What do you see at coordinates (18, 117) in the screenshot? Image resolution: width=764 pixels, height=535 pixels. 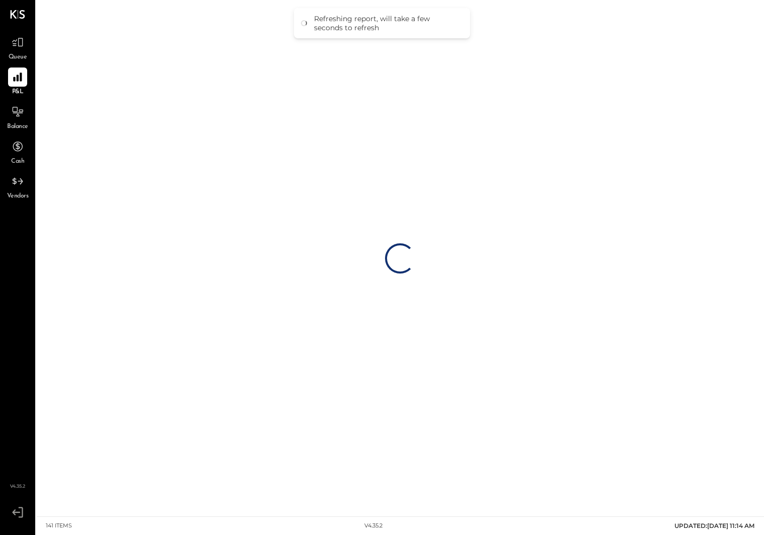 I see `a: Balance` at bounding box center [18, 117].